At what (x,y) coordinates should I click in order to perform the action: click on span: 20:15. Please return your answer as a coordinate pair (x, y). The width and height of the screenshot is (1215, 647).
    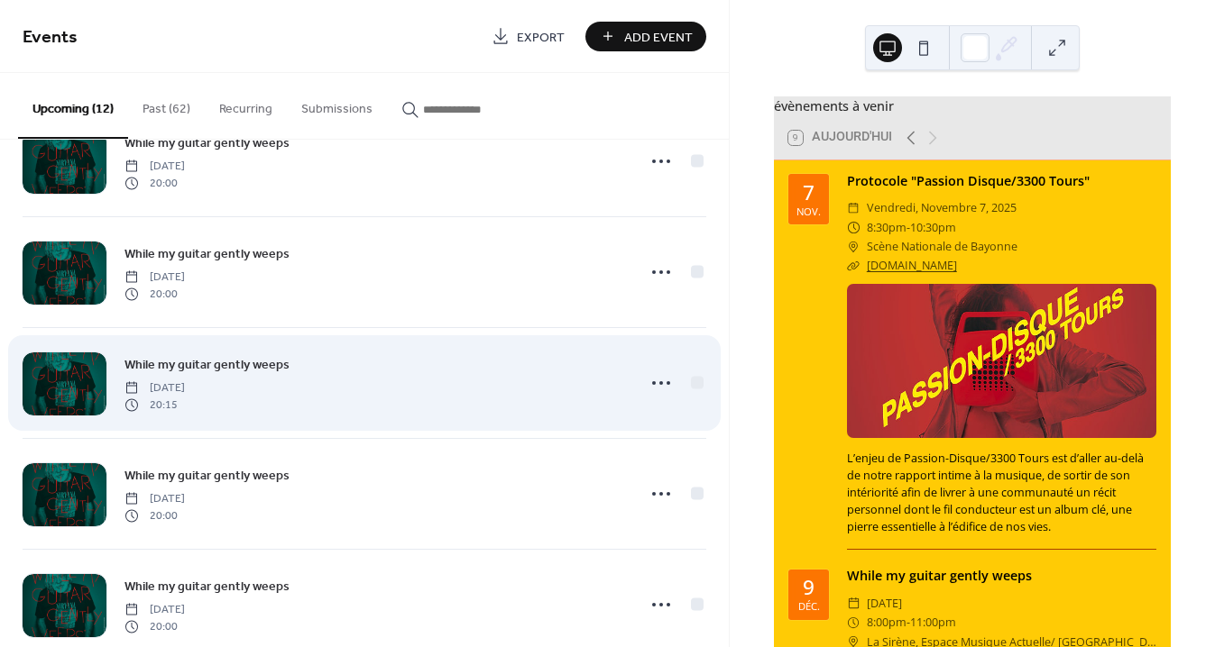
    Looking at the image, I should click on (154, 405).